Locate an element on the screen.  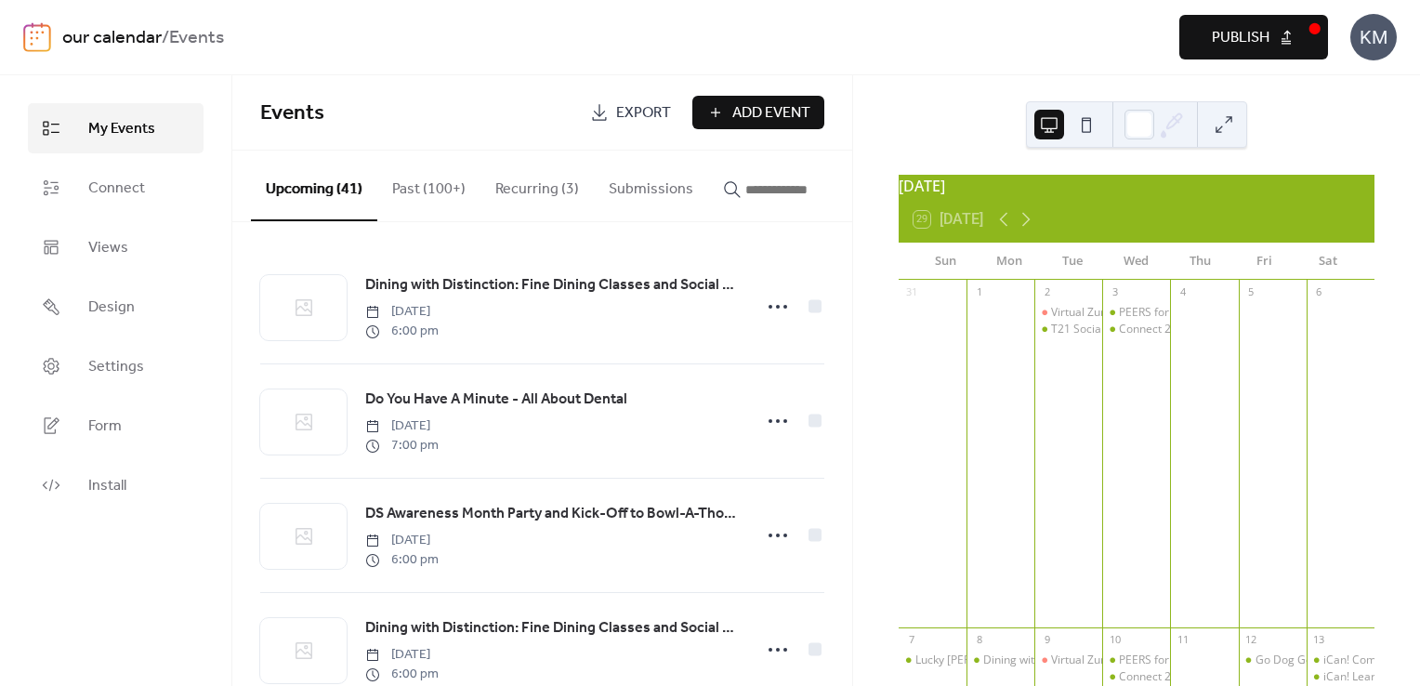
span: Do You Have A Minute - All About Dental is located at coordinates (496, 400).